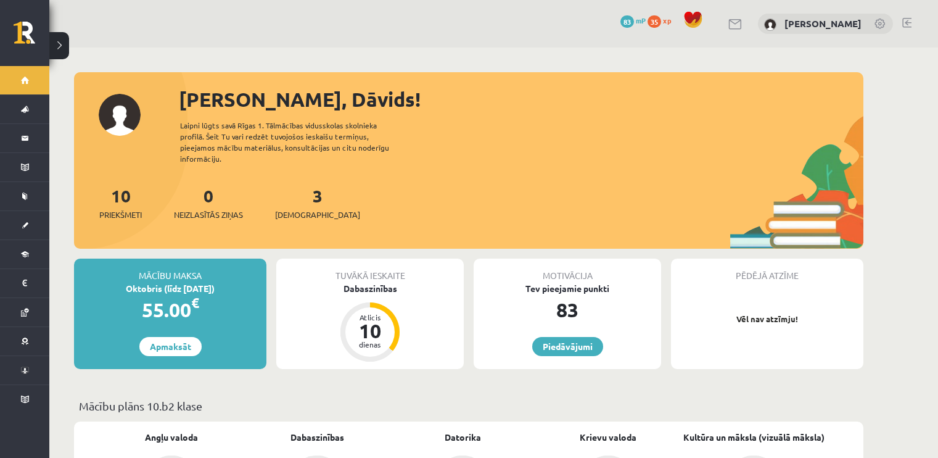 The width and height of the screenshot is (938, 458). What do you see at coordinates (463, 437) in the screenshot?
I see `a: Datorika` at bounding box center [463, 437].